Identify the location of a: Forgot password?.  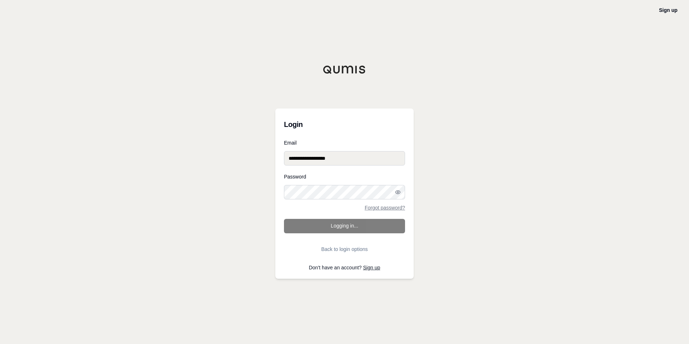
(385, 208).